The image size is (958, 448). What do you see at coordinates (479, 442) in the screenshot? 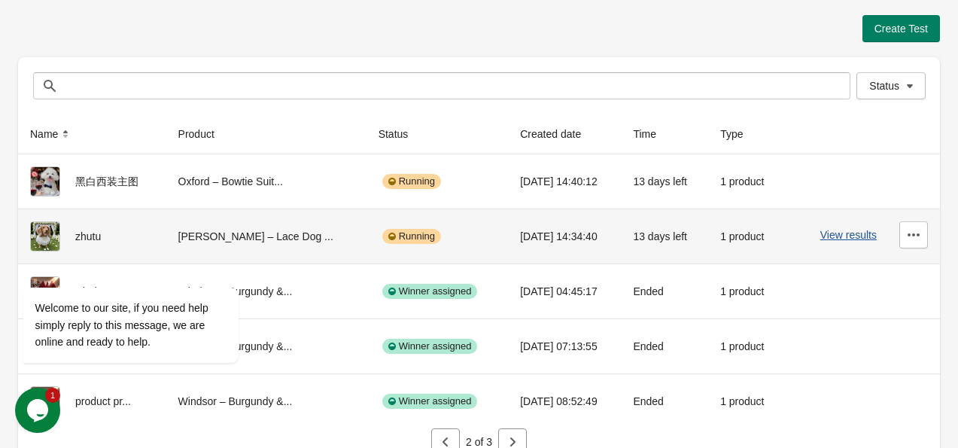
I see `span: 2 of 3` at bounding box center [479, 442].